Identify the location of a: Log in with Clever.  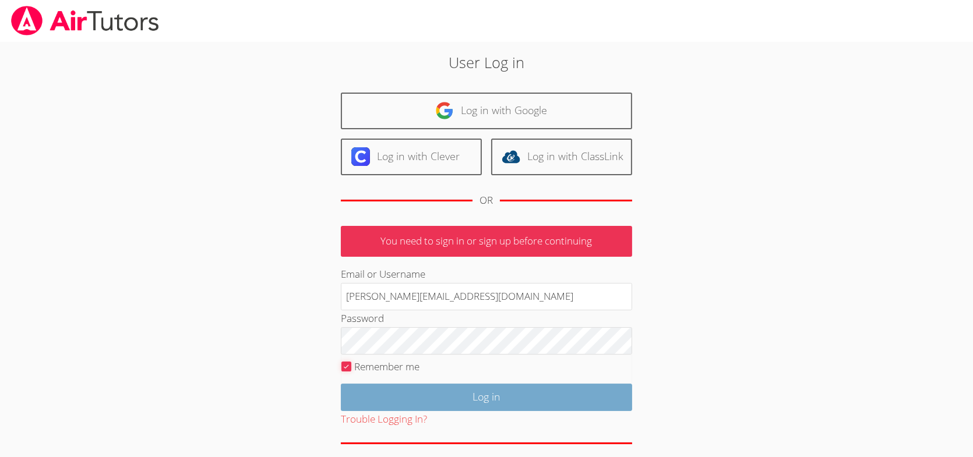
(411, 157).